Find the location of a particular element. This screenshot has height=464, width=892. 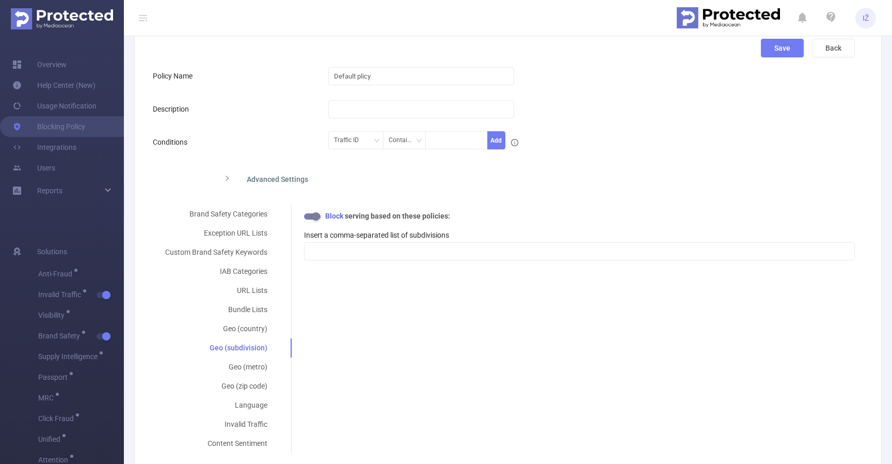

div: Bundle Lists is located at coordinates (216, 309).